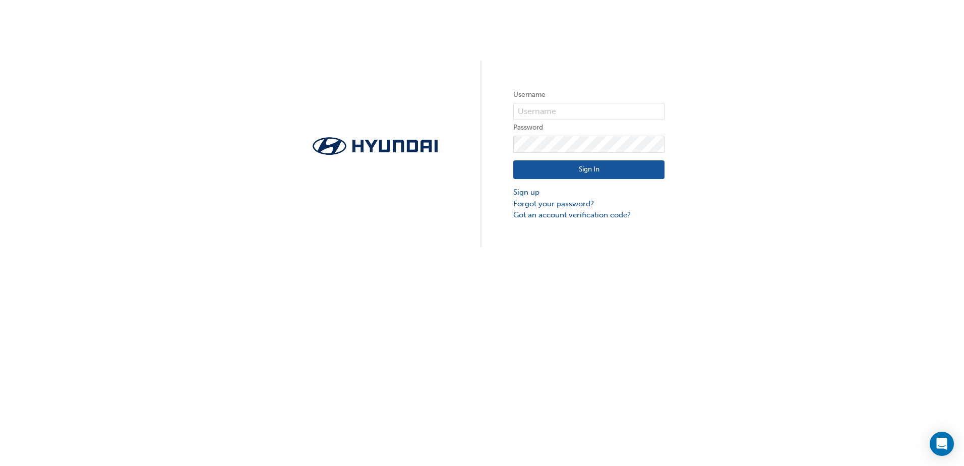 Image resolution: width=964 pixels, height=466 pixels. I want to click on a: Forgot your password?, so click(589, 204).